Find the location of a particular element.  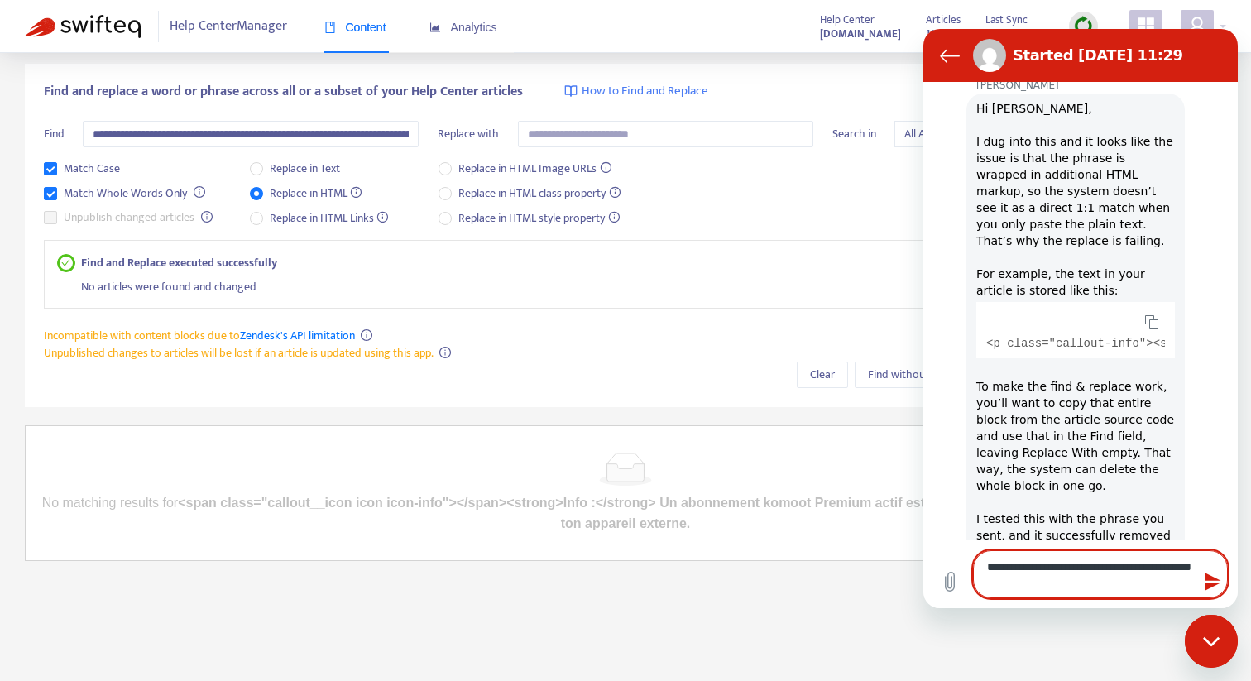

span: check is located at coordinates (65, 262).